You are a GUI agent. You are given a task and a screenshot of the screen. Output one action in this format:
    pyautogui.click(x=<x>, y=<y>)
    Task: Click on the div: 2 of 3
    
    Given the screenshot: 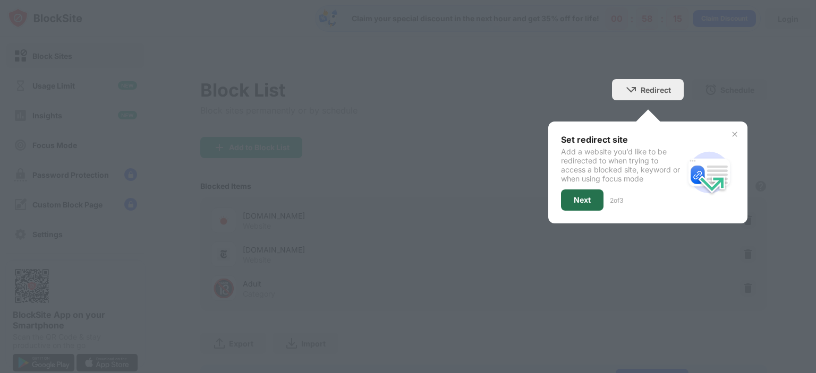 What is the action you would take?
    pyautogui.click(x=616, y=200)
    